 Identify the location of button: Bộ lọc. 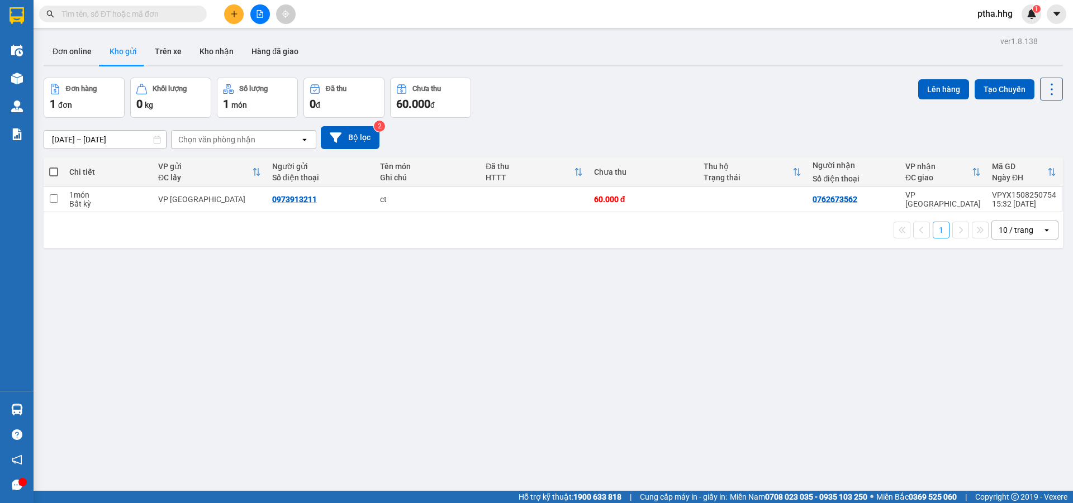
(350, 137).